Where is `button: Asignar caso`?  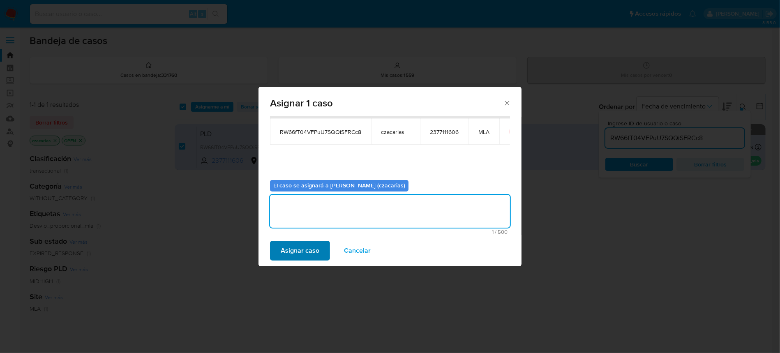 button: Asignar caso is located at coordinates (300, 251).